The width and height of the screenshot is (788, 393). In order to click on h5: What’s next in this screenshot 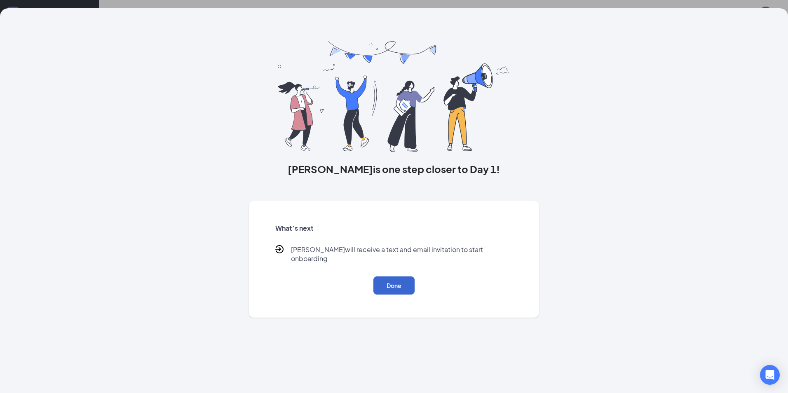, I will do `click(394, 228)`.